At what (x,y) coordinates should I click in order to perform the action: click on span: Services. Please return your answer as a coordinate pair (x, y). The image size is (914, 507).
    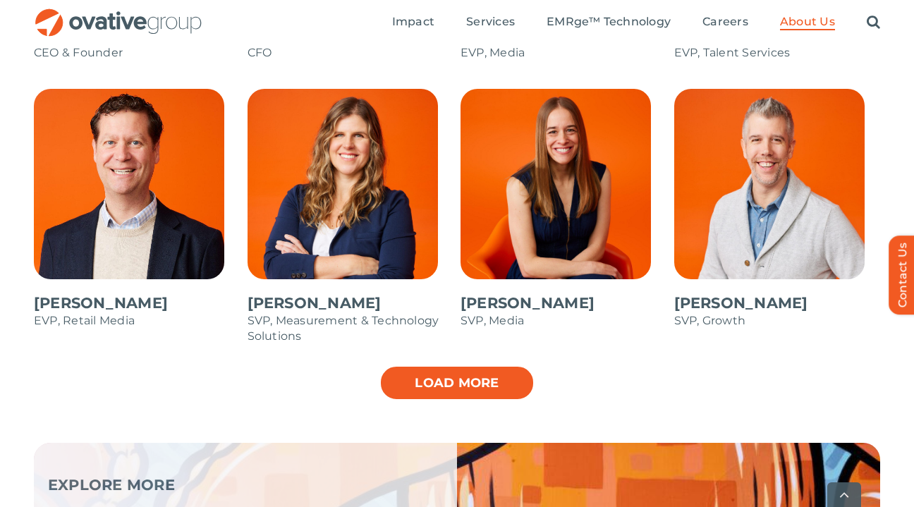
    Looking at the image, I should click on (490, 22).